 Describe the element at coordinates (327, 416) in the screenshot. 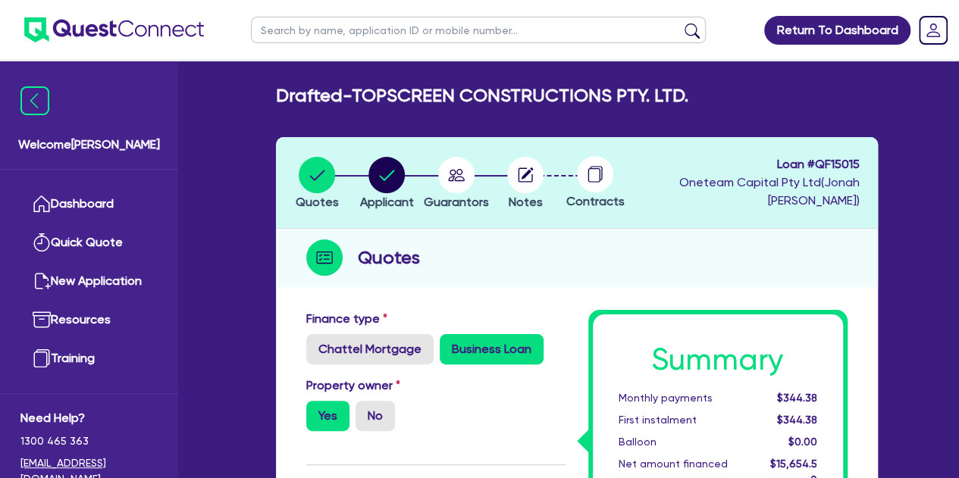

I see `label: Yes` at that location.